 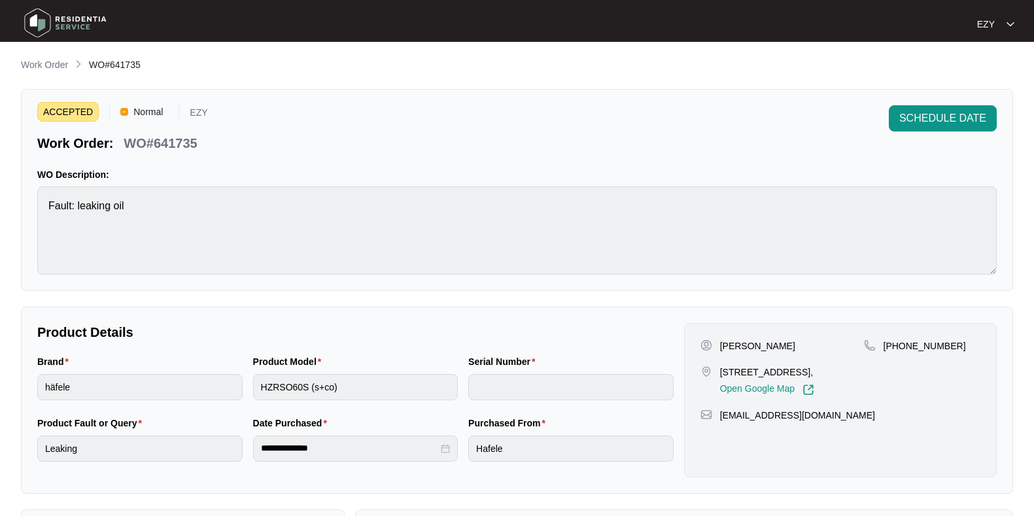 What do you see at coordinates (140, 387) in the screenshot?
I see `input: Brand` at bounding box center [140, 387].